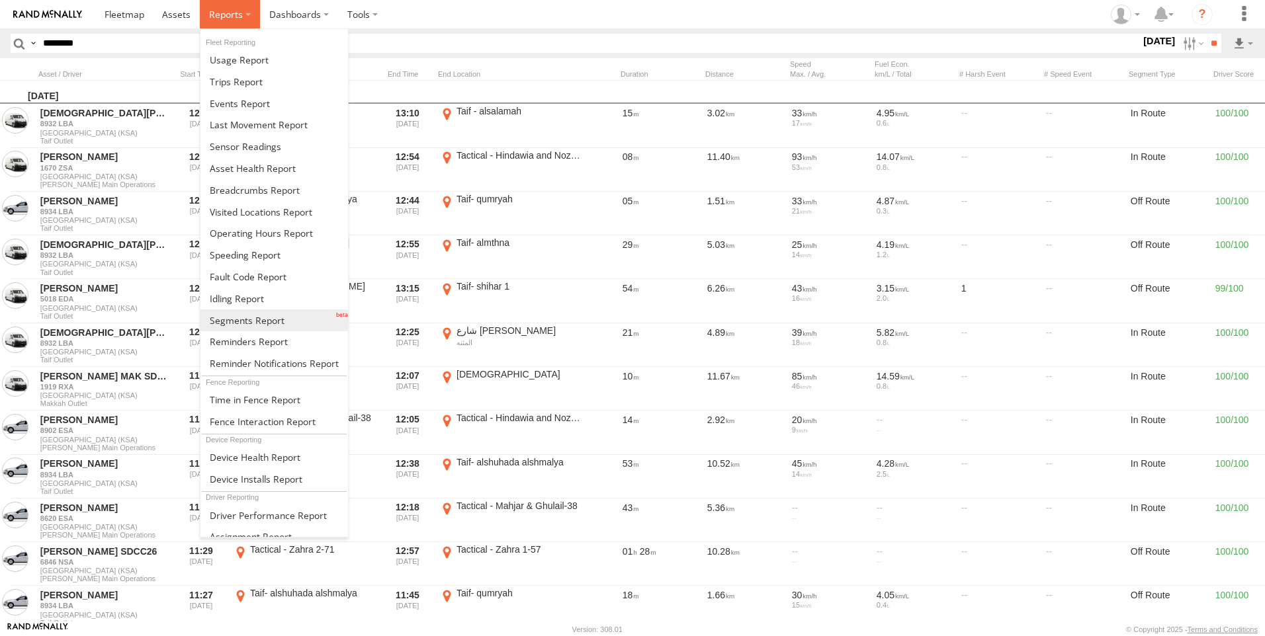  I want to click on div: 2.92, so click(745, 433).